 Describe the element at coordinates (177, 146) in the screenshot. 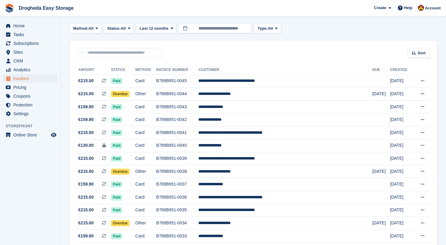

I see `td: B789B951-0040` at that location.